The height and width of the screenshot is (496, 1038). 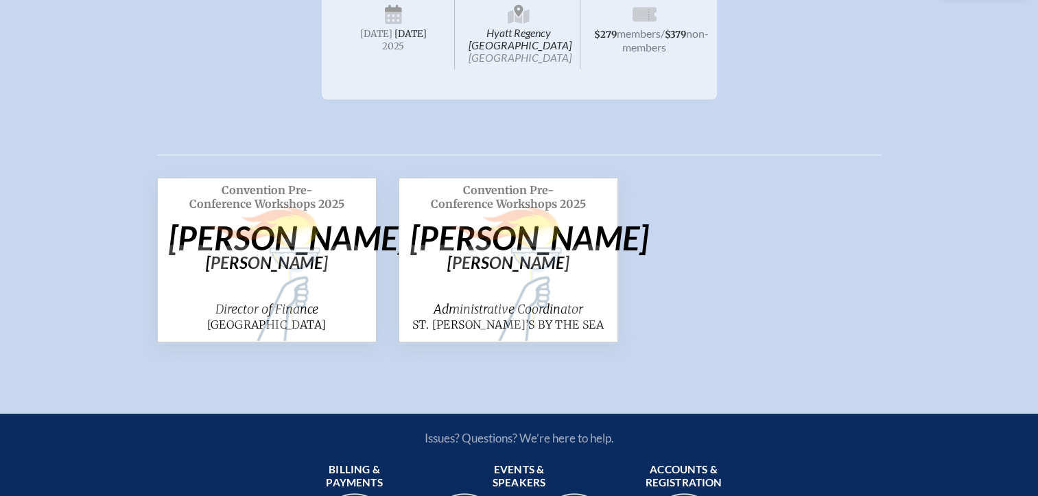 I want to click on span: Billing & payments, so click(x=355, y=477).